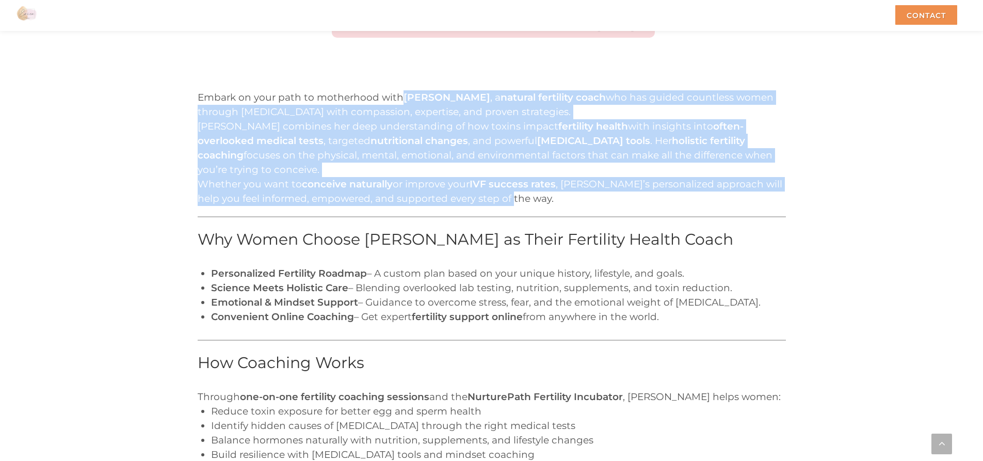 Image resolution: width=983 pixels, height=461 pixels. I want to click on div: Balance hormones naturally with nutrition, supplements, and lifestyle changes, so click(498, 440).